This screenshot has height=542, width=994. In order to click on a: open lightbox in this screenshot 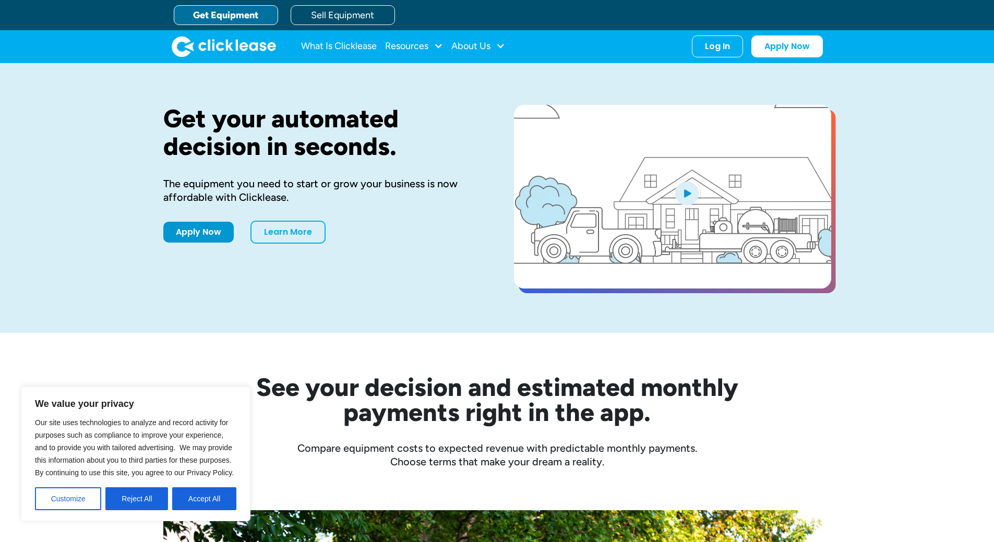, I will do `click(673, 197)`.